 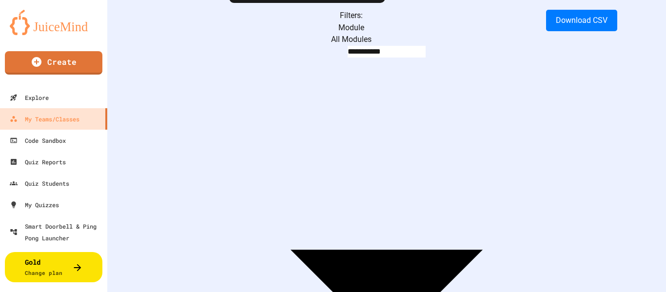 I want to click on div: Smart Doorbell & Ping Pong Launcher, so click(x=57, y=232).